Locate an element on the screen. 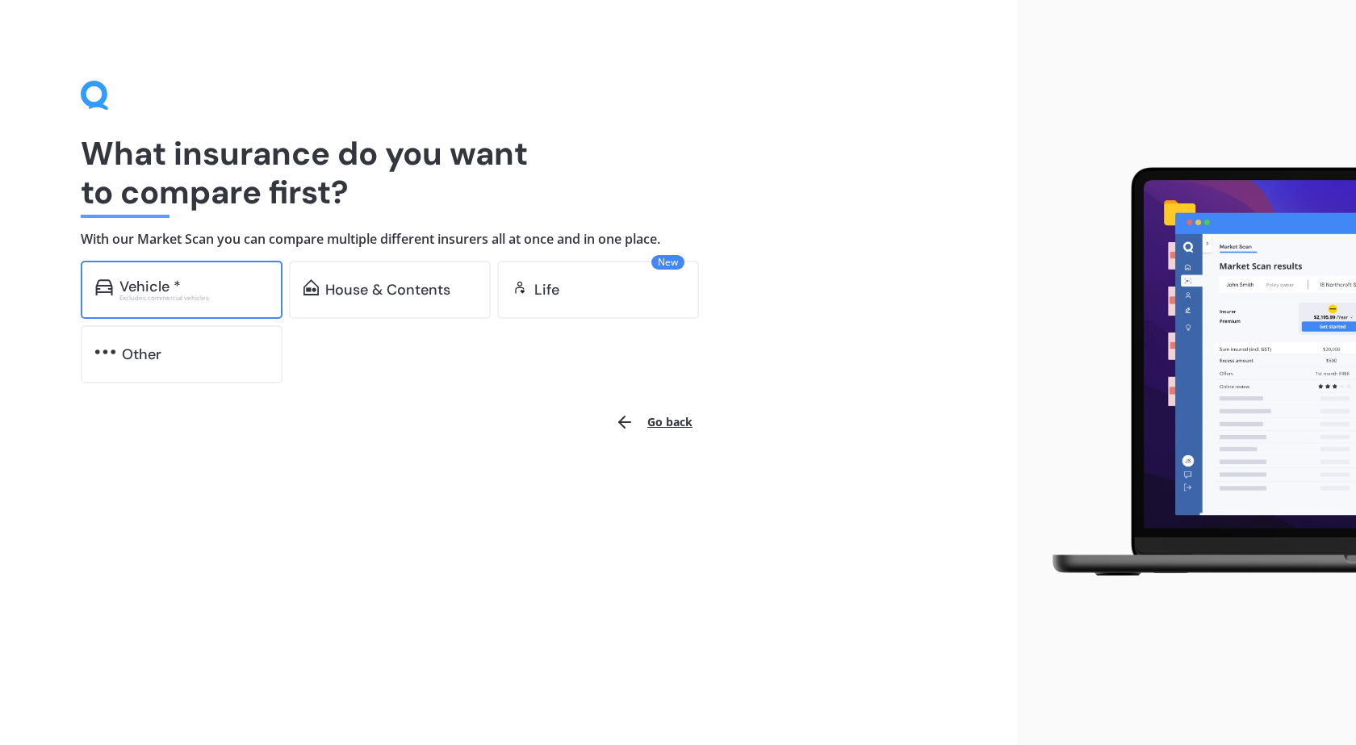 The width and height of the screenshot is (1356, 745). div: House & Contents is located at coordinates (387, 290).